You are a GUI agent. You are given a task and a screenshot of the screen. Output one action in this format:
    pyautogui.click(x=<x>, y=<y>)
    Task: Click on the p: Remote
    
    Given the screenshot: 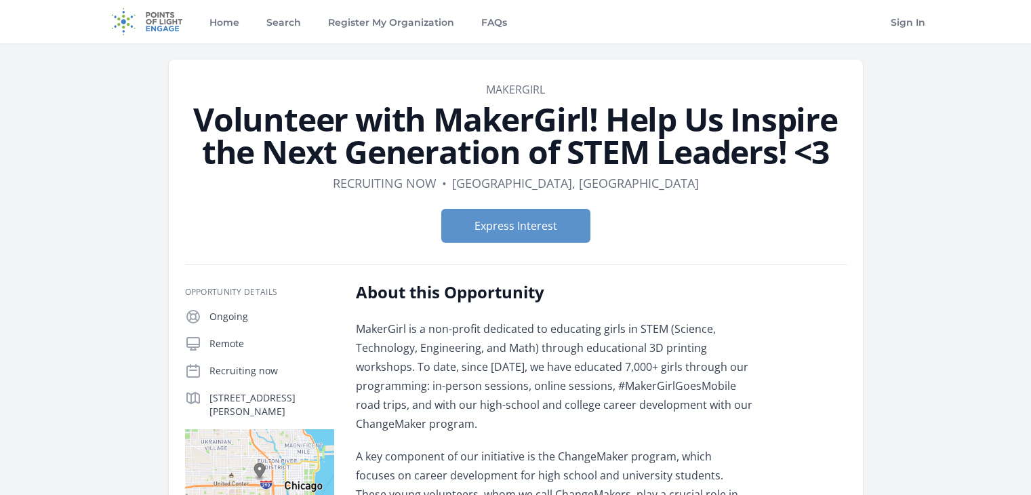 What is the action you would take?
    pyautogui.click(x=272, y=344)
    